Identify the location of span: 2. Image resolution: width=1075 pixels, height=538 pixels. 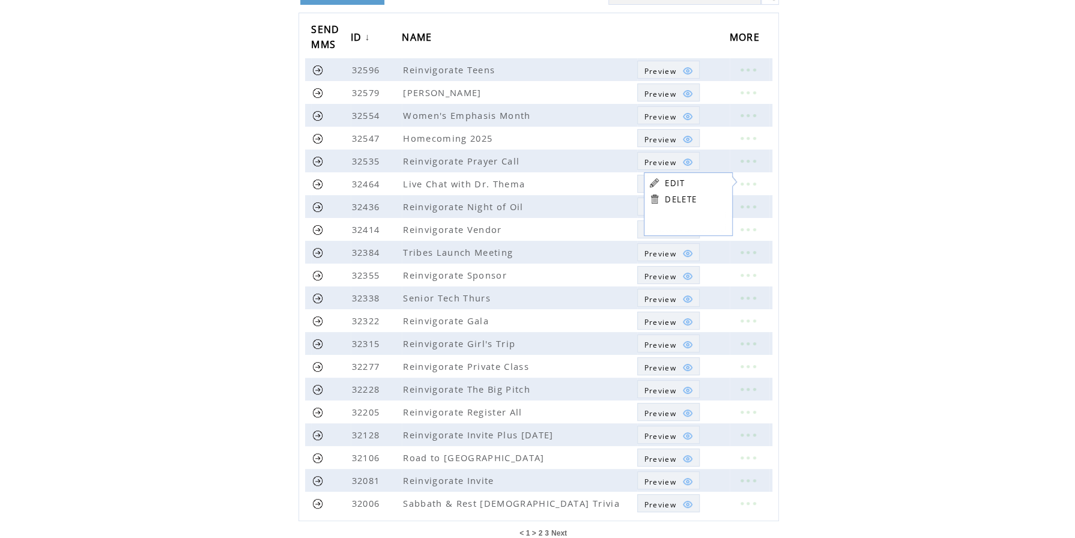
(540, 533).